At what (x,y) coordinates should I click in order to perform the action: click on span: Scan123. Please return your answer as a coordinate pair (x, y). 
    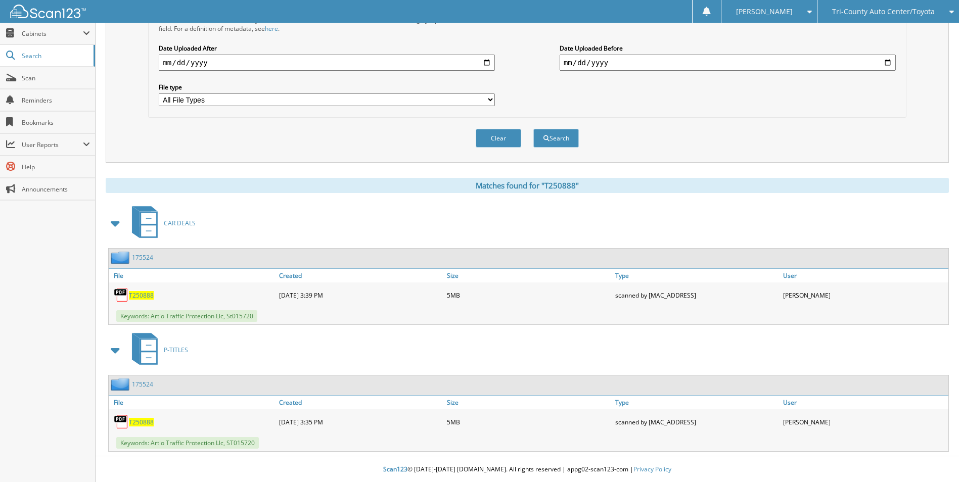
    Looking at the image, I should click on (395, 469).